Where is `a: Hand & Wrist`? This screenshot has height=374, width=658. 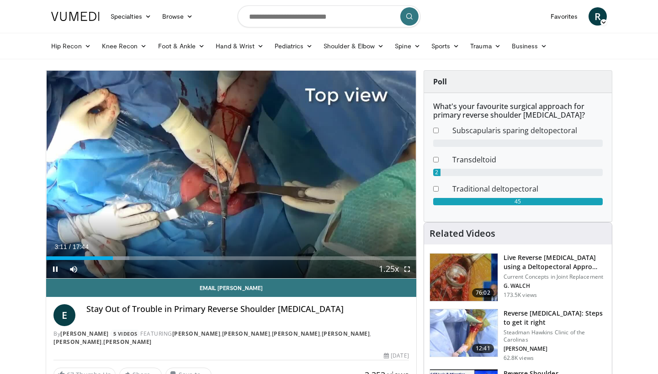
a: Hand & Wrist is located at coordinates (239, 46).